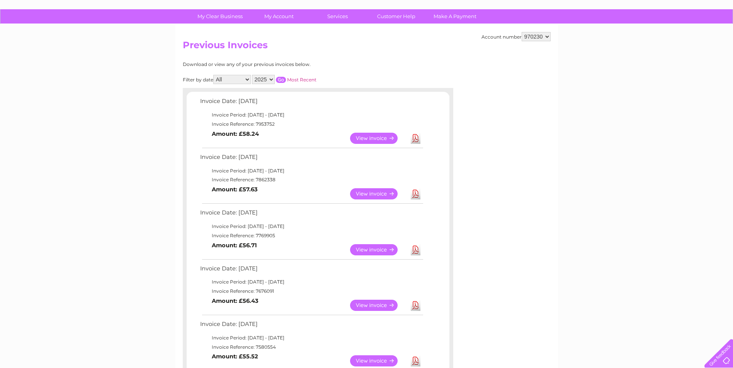 This screenshot has width=733, height=368. Describe the element at coordinates (396, 16) in the screenshot. I see `a: Customer Help` at that location.